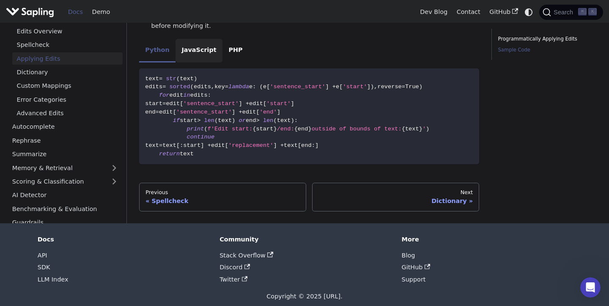 This screenshot has height=306, width=609. Describe the element at coordinates (238, 87) in the screenshot. I see `span: lambda` at that location.